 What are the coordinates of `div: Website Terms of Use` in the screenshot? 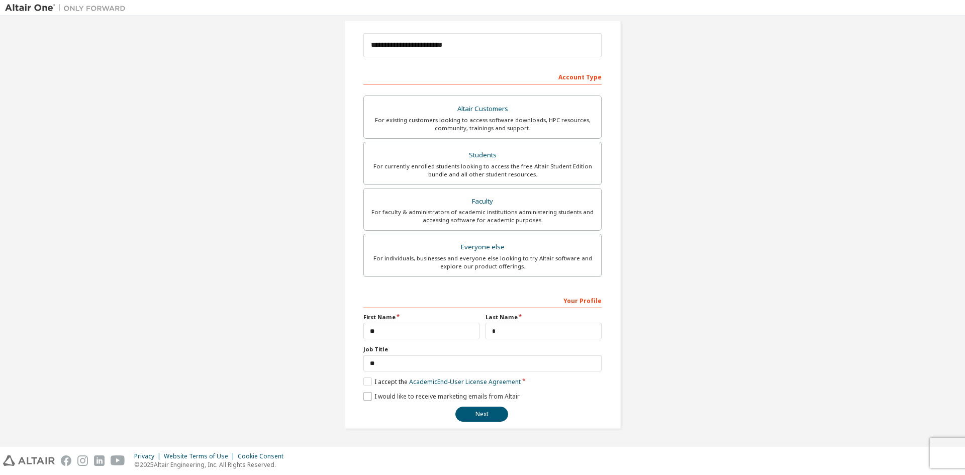 It's located at (201, 456).